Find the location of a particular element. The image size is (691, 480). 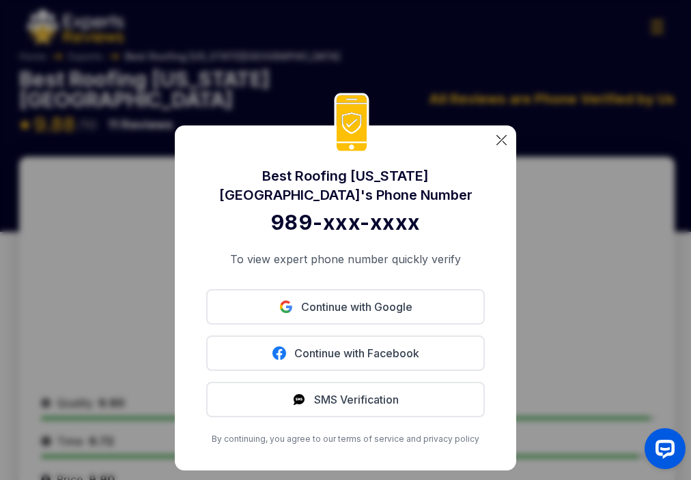

p: To view expert phone number quickly verify is located at coordinates (345, 259).